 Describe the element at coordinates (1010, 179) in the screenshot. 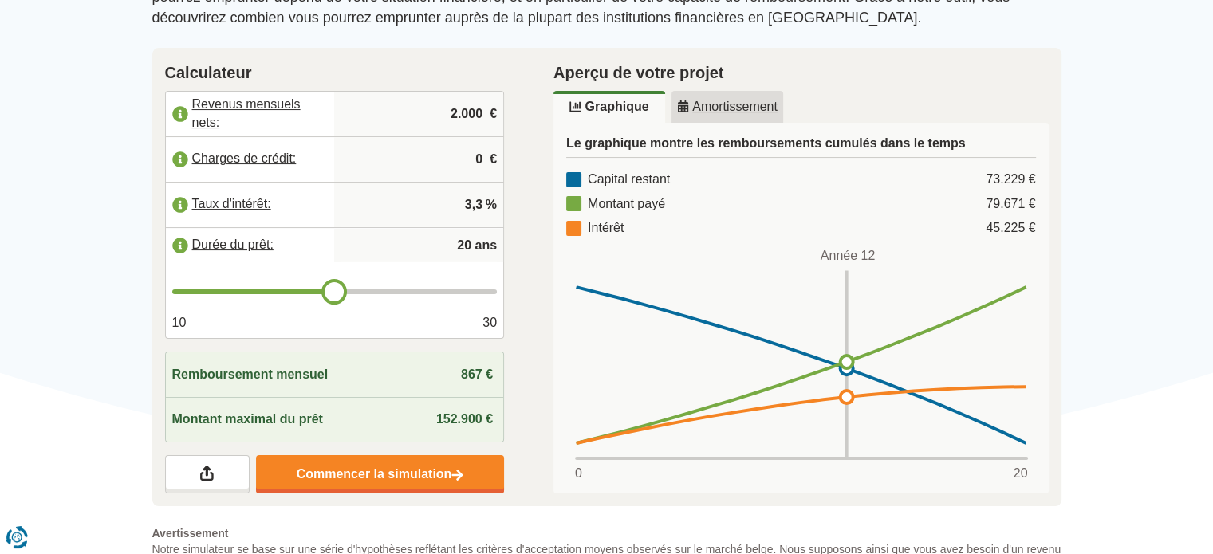

I see `div: 73.229 €` at that location.